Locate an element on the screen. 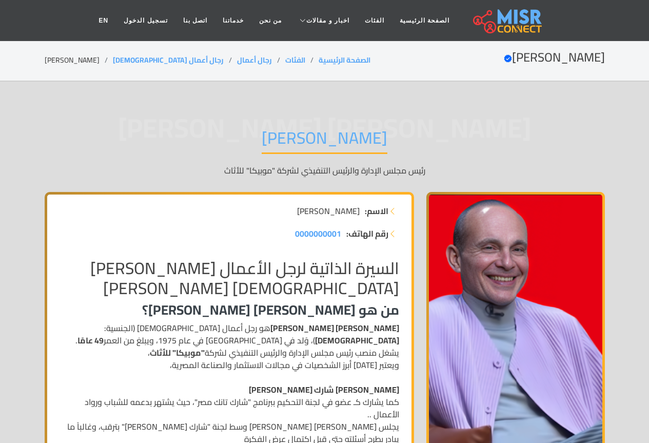 This screenshot has width=649, height=443. a: من نحن is located at coordinates (271, 21).